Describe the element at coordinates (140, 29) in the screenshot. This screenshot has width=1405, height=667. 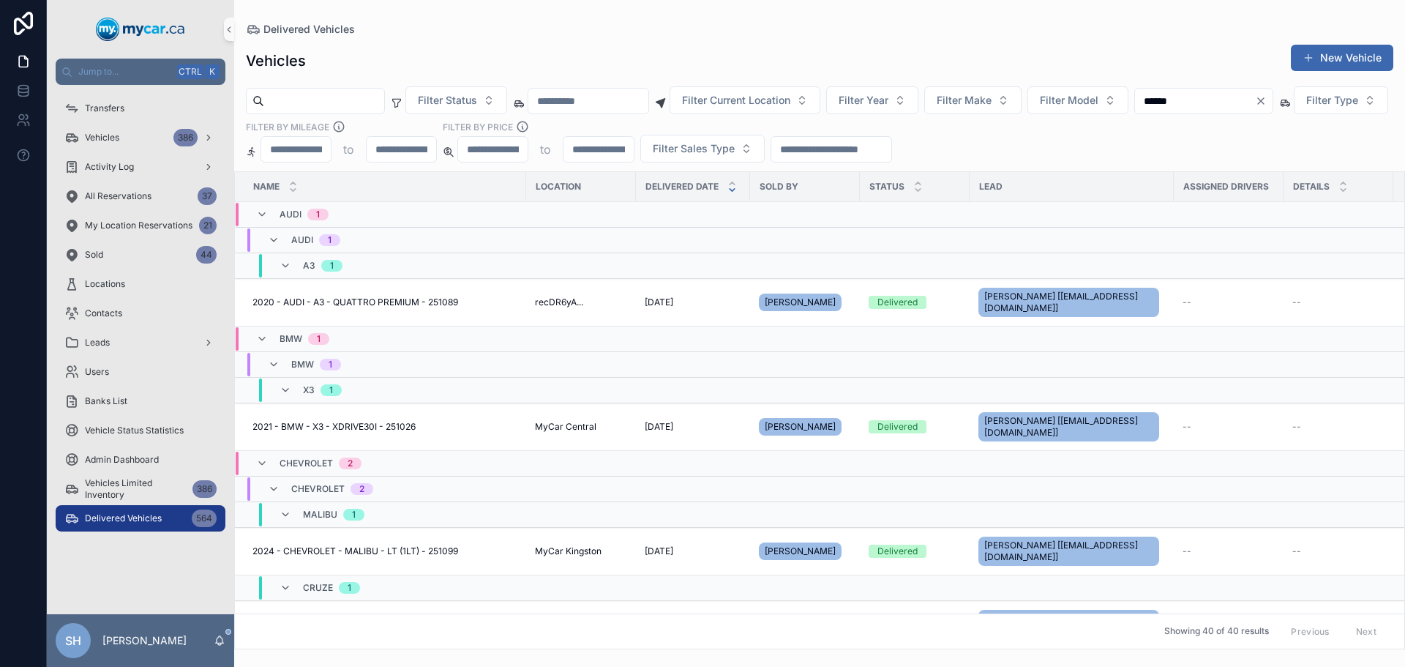
I see `img: App logo` at that location.